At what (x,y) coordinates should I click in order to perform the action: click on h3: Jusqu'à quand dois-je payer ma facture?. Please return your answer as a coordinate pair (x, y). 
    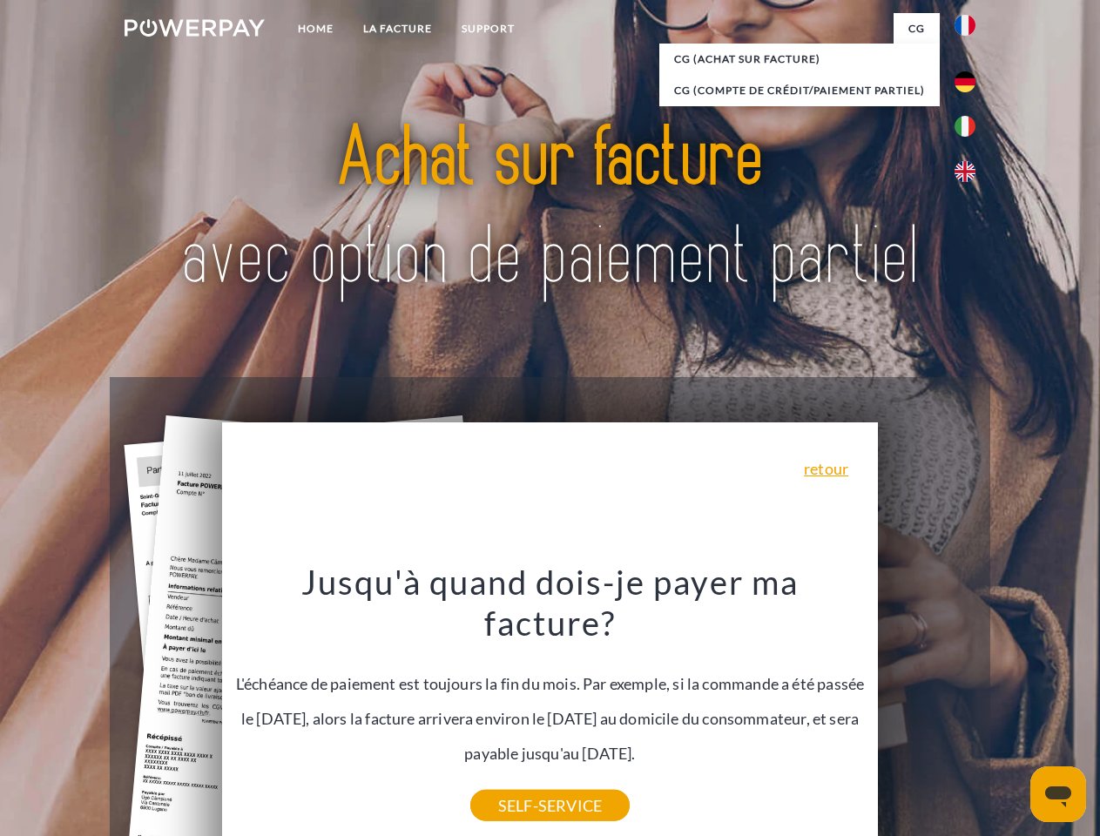
    Looking at the image, I should click on (550, 602).